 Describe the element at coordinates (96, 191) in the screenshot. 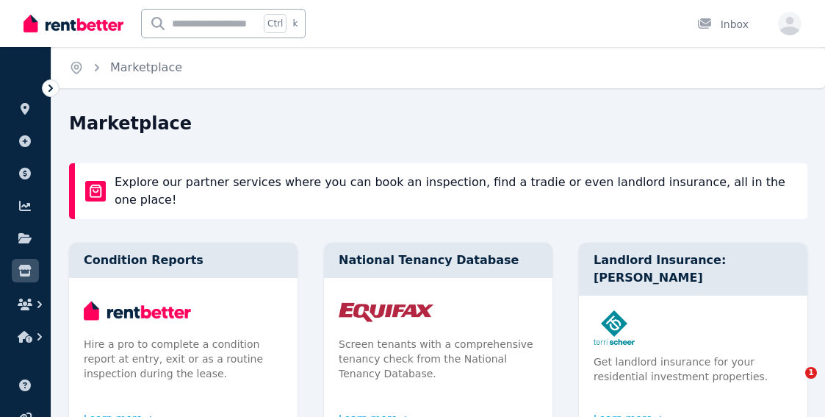

I see `img: rentBetter Marketplace` at that location.